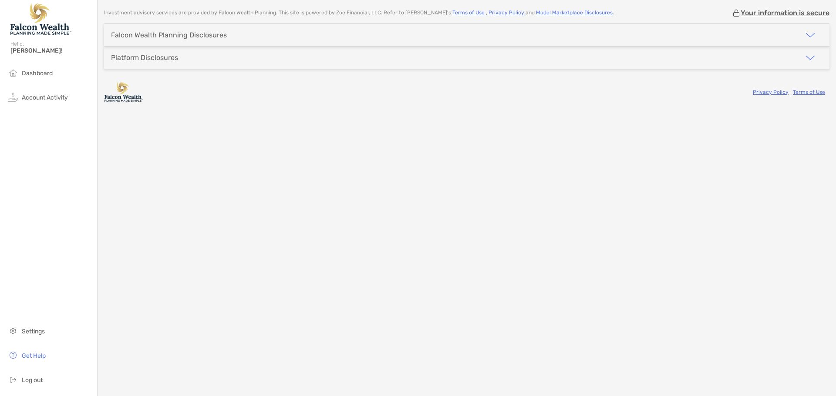  Describe the element at coordinates (45, 97) in the screenshot. I see `span: Account Activity` at that location.